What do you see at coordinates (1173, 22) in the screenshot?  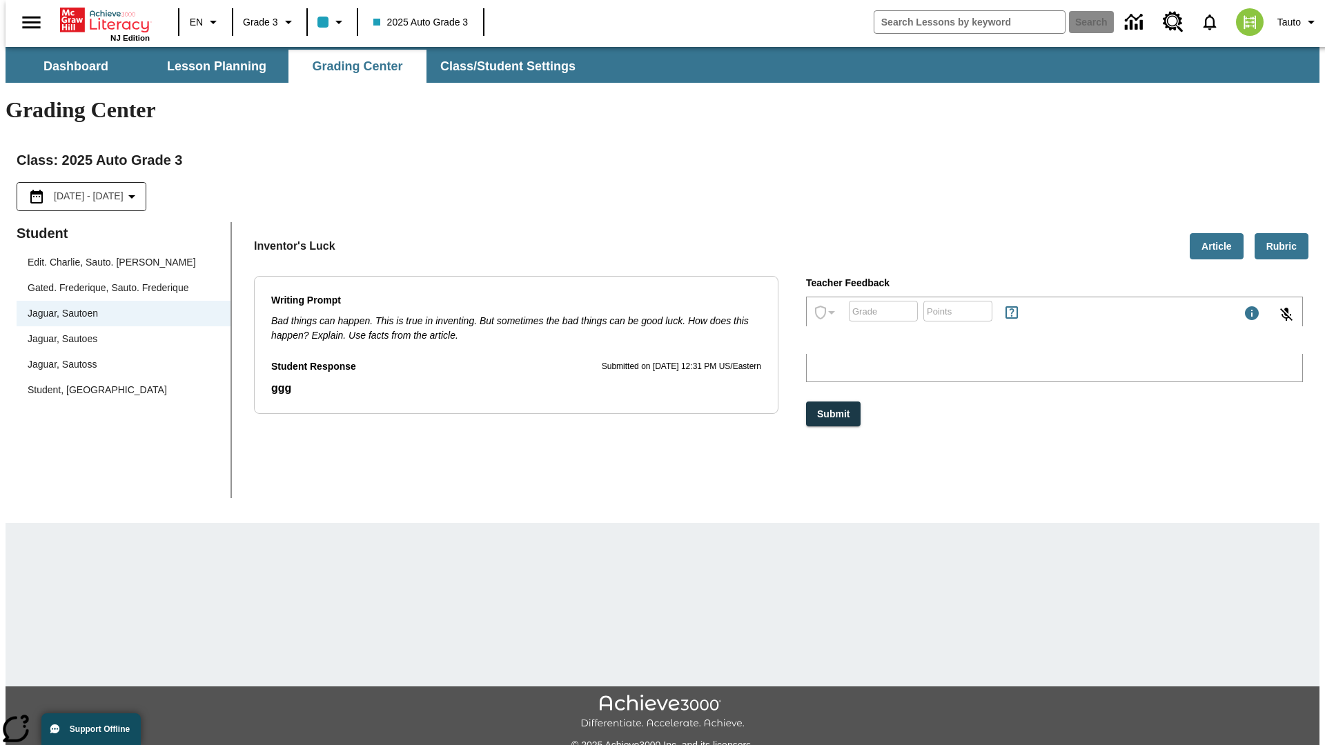 I see `a: Resource Center, Will open in new tab` at bounding box center [1173, 22].